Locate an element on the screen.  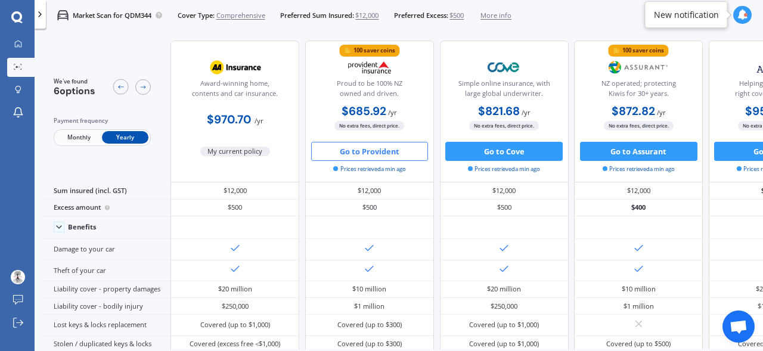
span: More info is located at coordinates (496, 16).